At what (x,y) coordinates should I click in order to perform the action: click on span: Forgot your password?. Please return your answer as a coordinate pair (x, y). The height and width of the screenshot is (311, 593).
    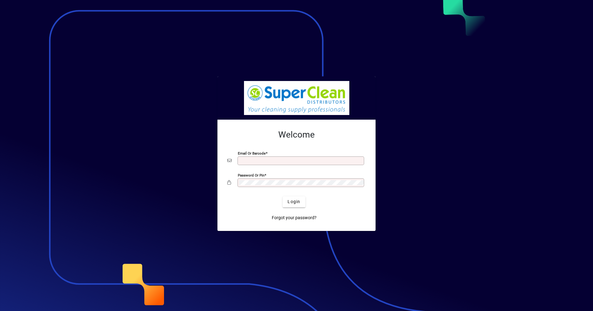
    Looking at the image, I should click on (294, 217).